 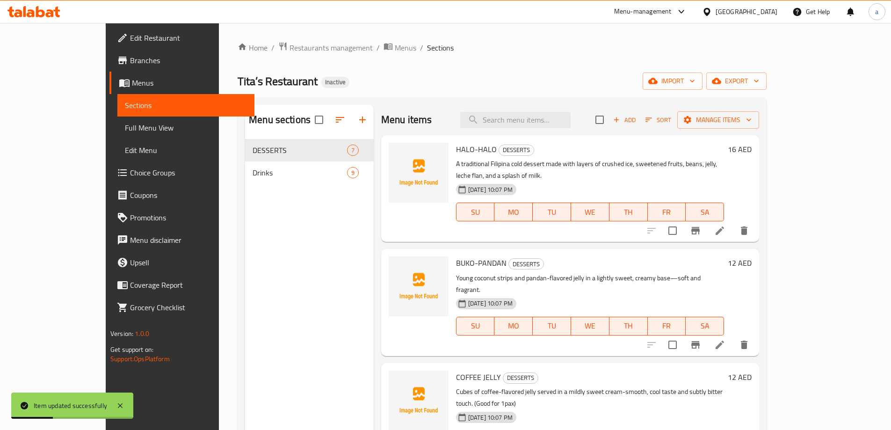 What do you see at coordinates (516, 120) in the screenshot?
I see `input: search` at bounding box center [516, 120].